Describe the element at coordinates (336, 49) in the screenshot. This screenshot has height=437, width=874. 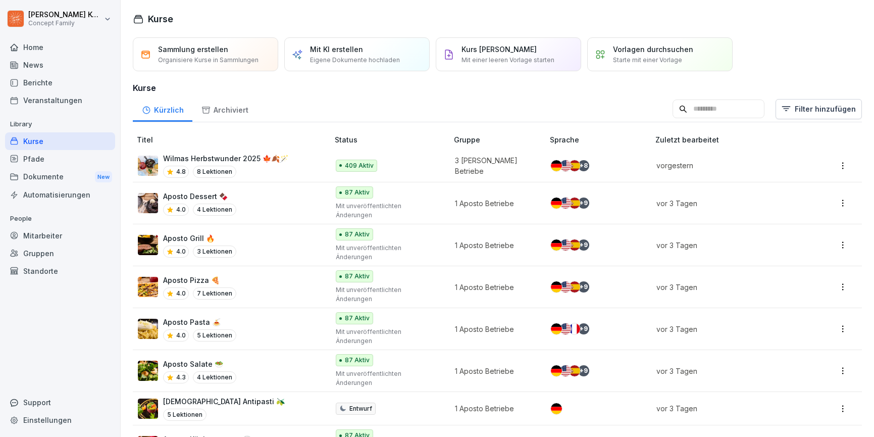
I see `p: Mit KI erstellen` at that location.